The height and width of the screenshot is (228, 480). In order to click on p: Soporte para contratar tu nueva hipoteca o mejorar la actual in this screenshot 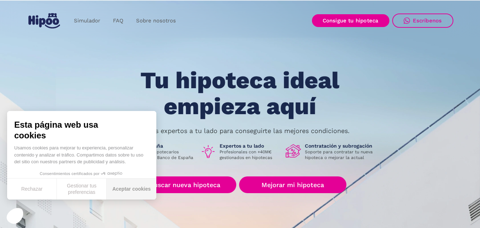, I will do `click(341, 154)`.